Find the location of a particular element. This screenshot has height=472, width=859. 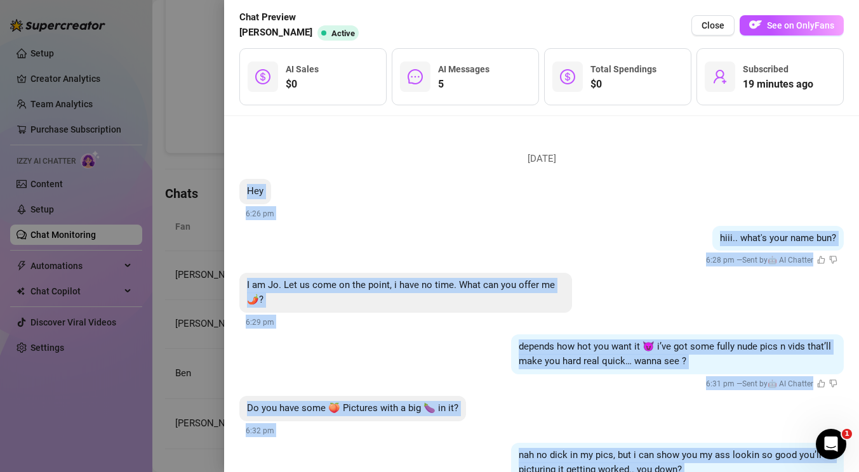

span: Total Spendings is located at coordinates (623, 69).